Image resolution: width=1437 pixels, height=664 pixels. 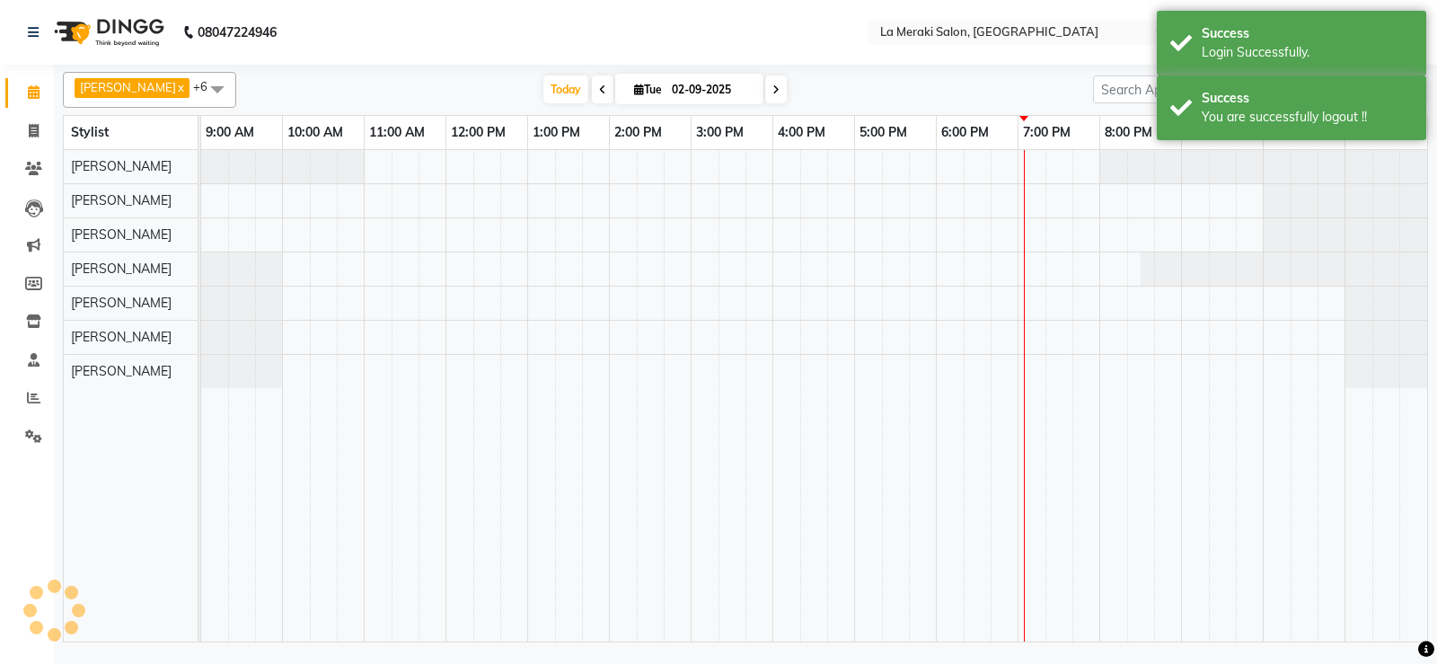 I want to click on a: x, so click(x=180, y=87).